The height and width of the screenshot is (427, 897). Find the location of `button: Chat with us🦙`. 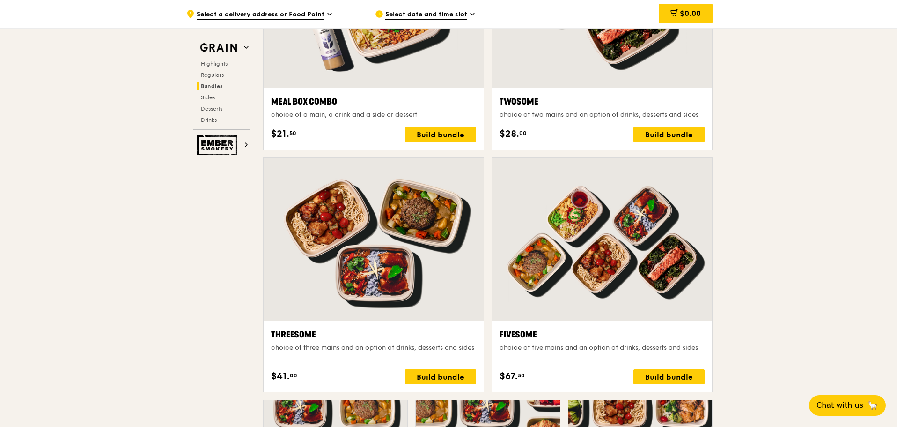

button: Chat with us🦙 is located at coordinates (848, 405).